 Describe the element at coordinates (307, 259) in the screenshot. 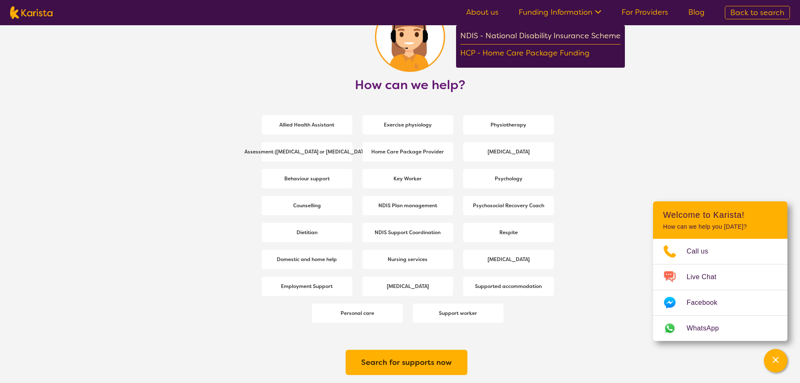

I see `b: Domestic and home help` at that location.